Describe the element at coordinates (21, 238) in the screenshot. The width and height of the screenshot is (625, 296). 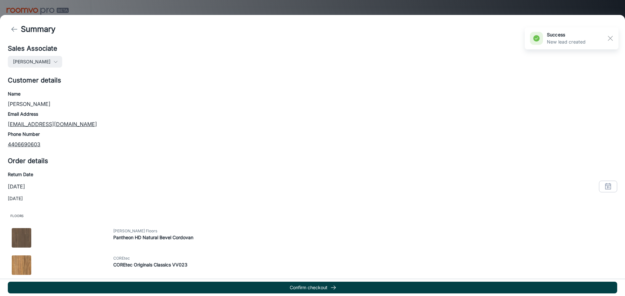
I see `img: Pantheon HD Natural Bevel Cordovan` at that location.